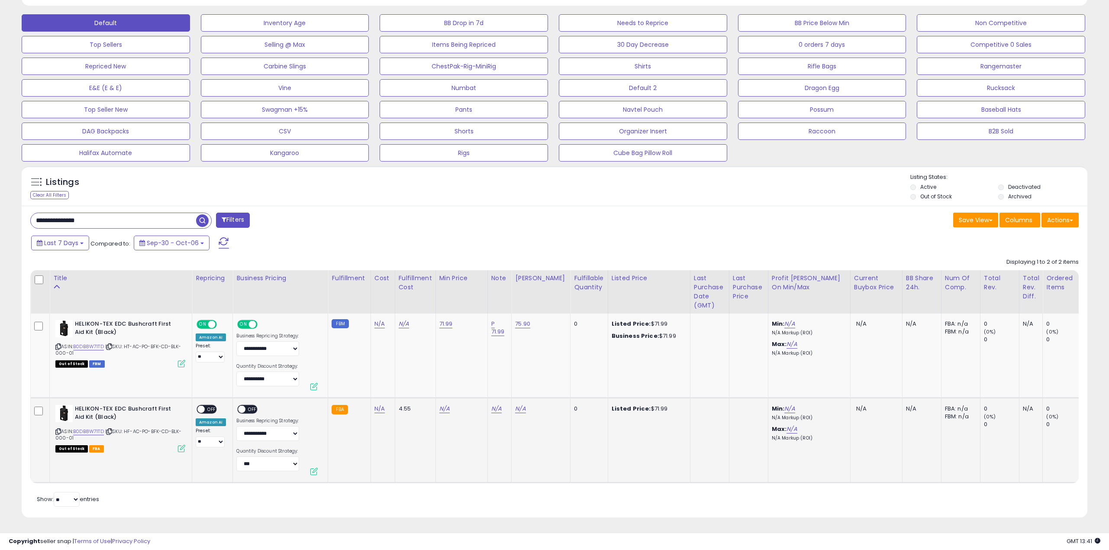 Image resolution: width=1109 pixels, height=550 pixels. Describe the element at coordinates (463, 45) in the screenshot. I see `button: Items Being Repriced` at that location.